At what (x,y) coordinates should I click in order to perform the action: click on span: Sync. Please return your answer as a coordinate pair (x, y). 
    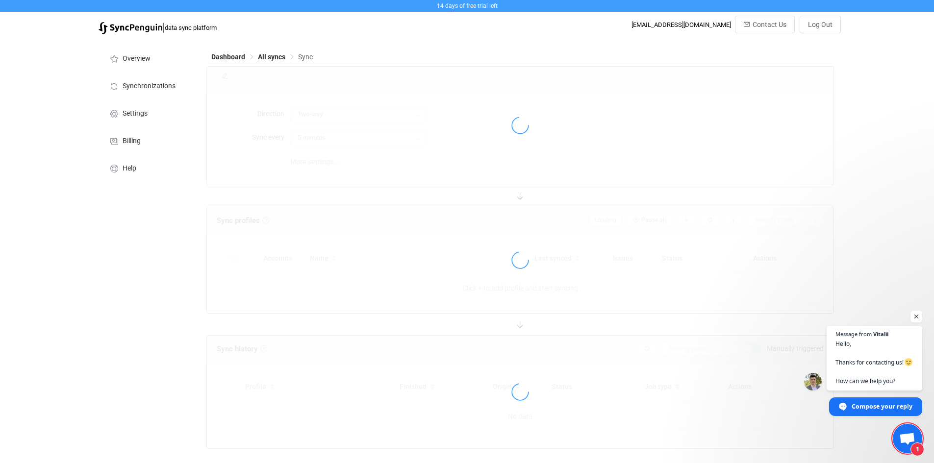
    Looking at the image, I should click on (305, 57).